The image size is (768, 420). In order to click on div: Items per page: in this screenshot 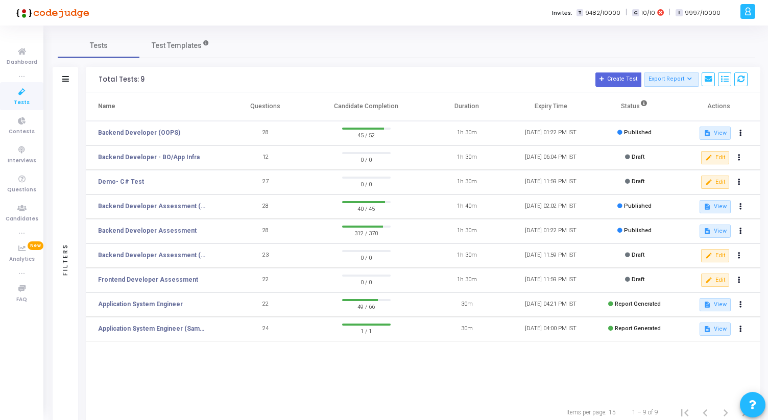, I will do `click(586, 412)`.